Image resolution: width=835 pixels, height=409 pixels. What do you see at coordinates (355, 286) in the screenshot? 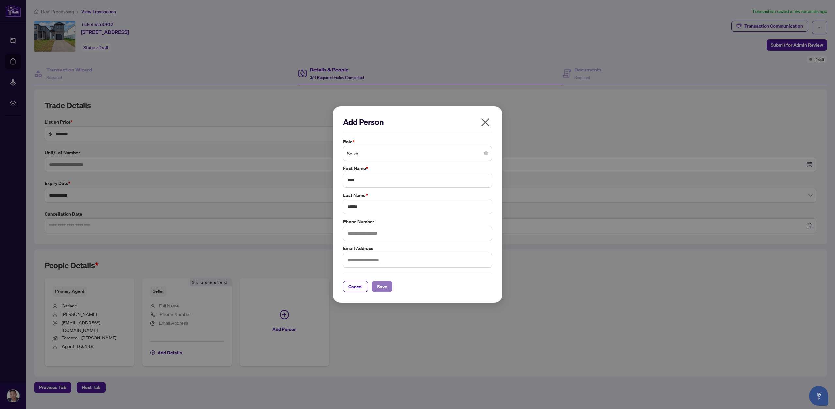
I see `span: Cancel` at bounding box center [355, 286].